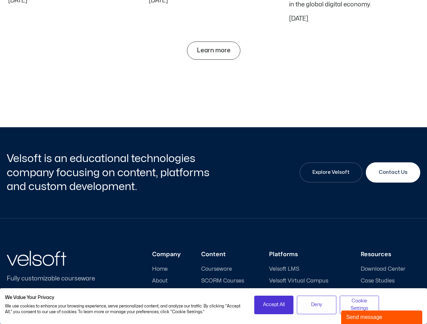  I want to click on span: Courseware, so click(216, 269).